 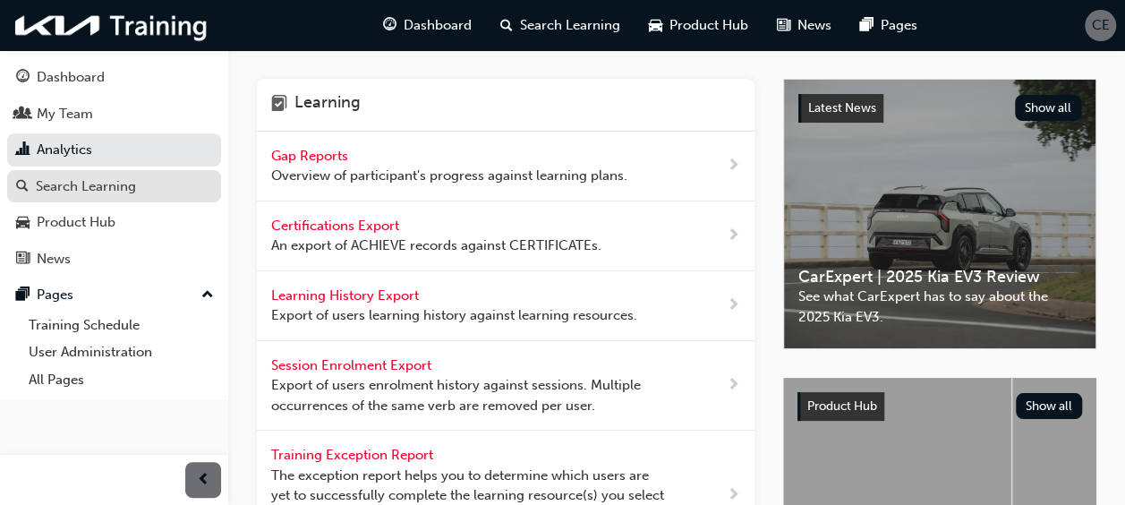 I want to click on a: User Administration, so click(x=121, y=352).